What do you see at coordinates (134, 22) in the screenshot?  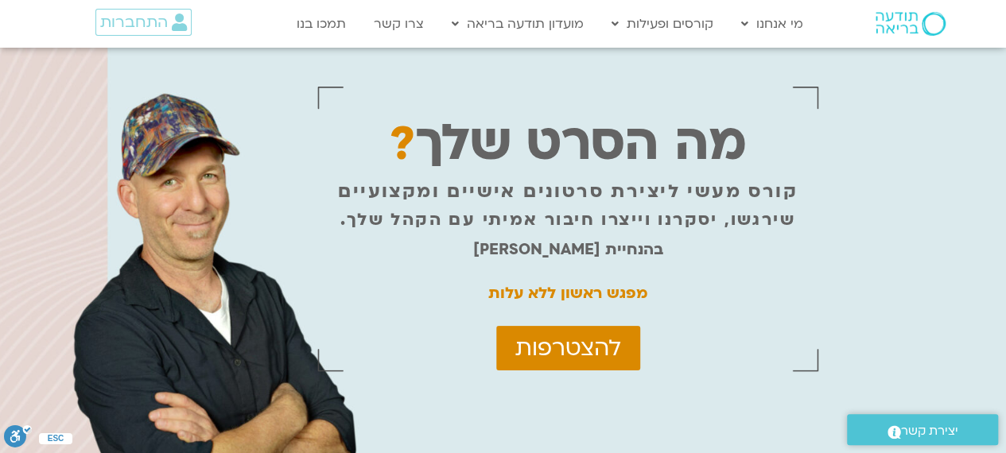 I see `span: התחברות` at bounding box center [134, 22].